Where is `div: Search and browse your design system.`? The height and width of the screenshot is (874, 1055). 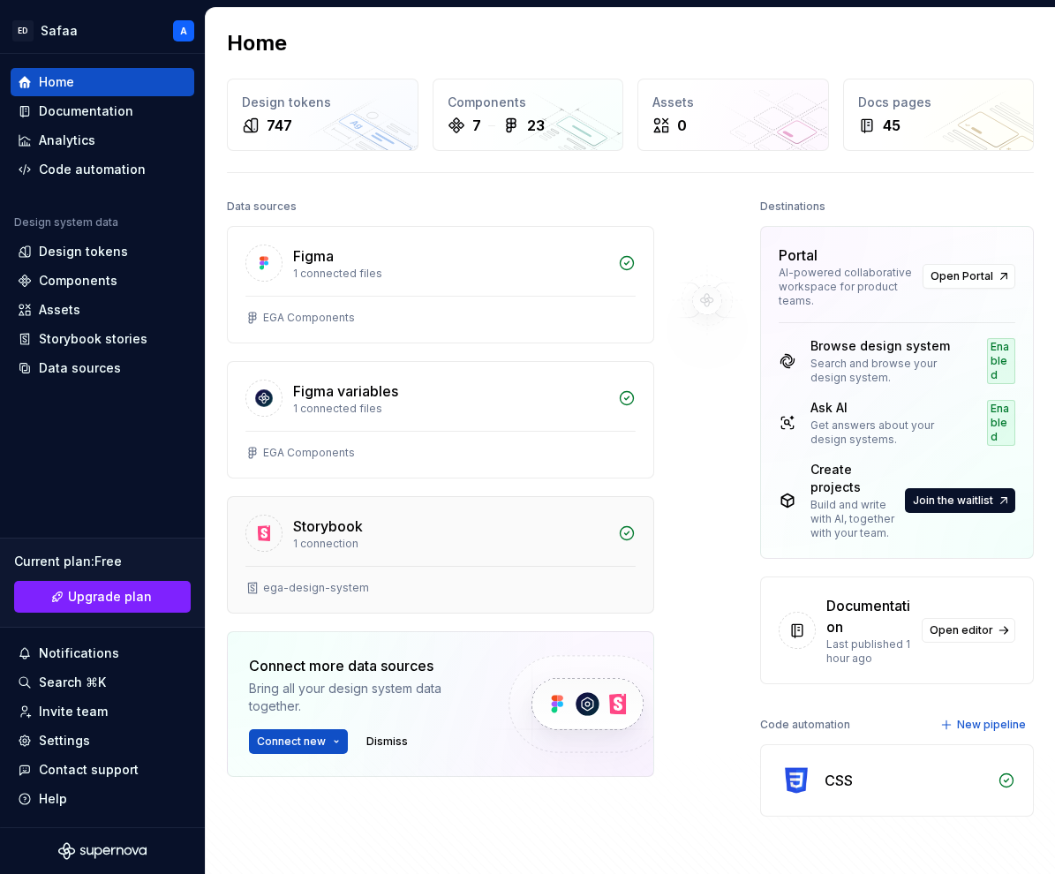
div: Search and browse your design system. is located at coordinates (883, 371).